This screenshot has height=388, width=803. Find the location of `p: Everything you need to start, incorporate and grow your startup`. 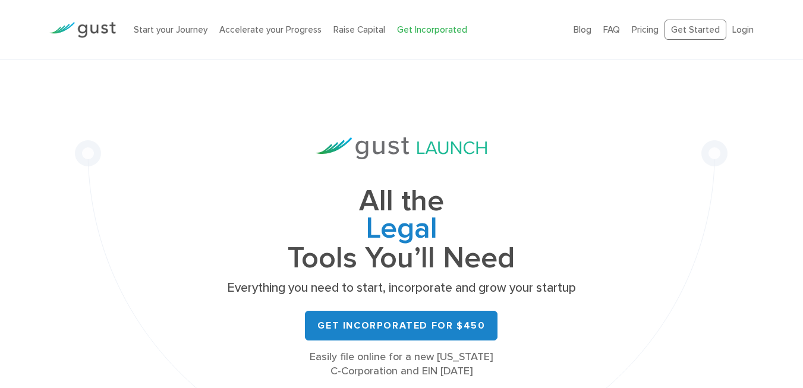

p: Everything you need to start, incorporate and grow your startup is located at coordinates (401, 288).